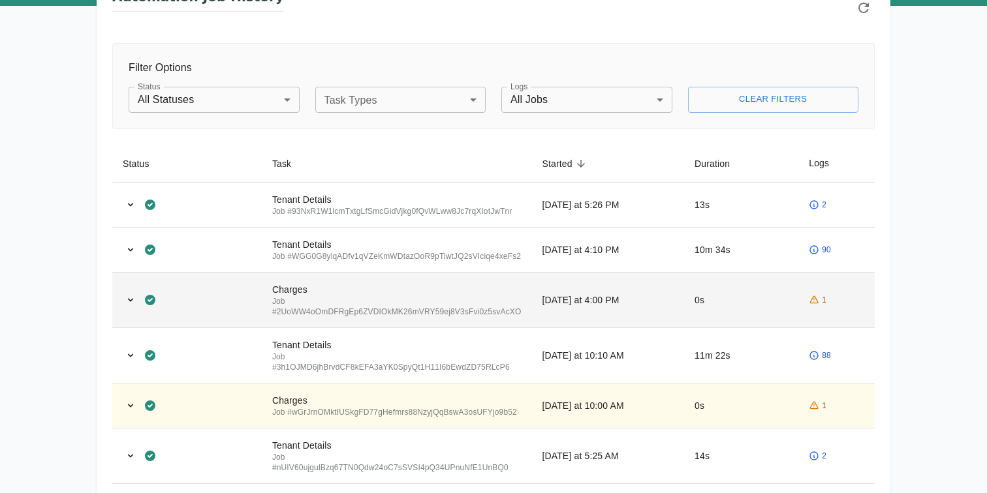  I want to click on div: 88 info logs, so click(820, 356).